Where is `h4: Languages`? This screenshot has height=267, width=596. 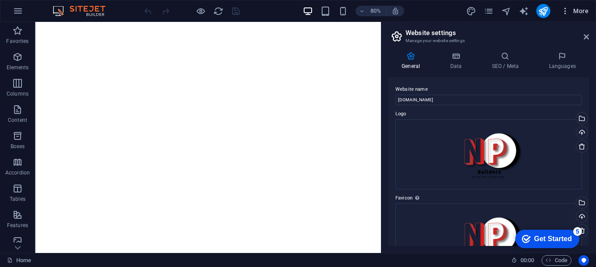
h4: Languages is located at coordinates (562, 61).